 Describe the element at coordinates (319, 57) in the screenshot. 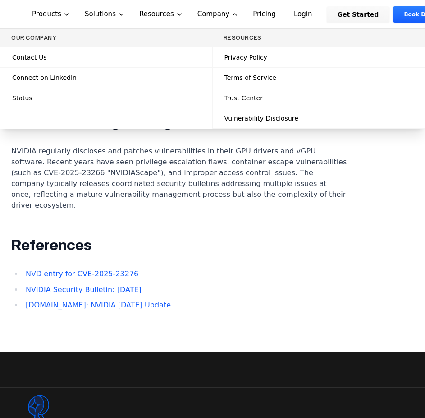

I see `a: Privacy Policy` at that location.